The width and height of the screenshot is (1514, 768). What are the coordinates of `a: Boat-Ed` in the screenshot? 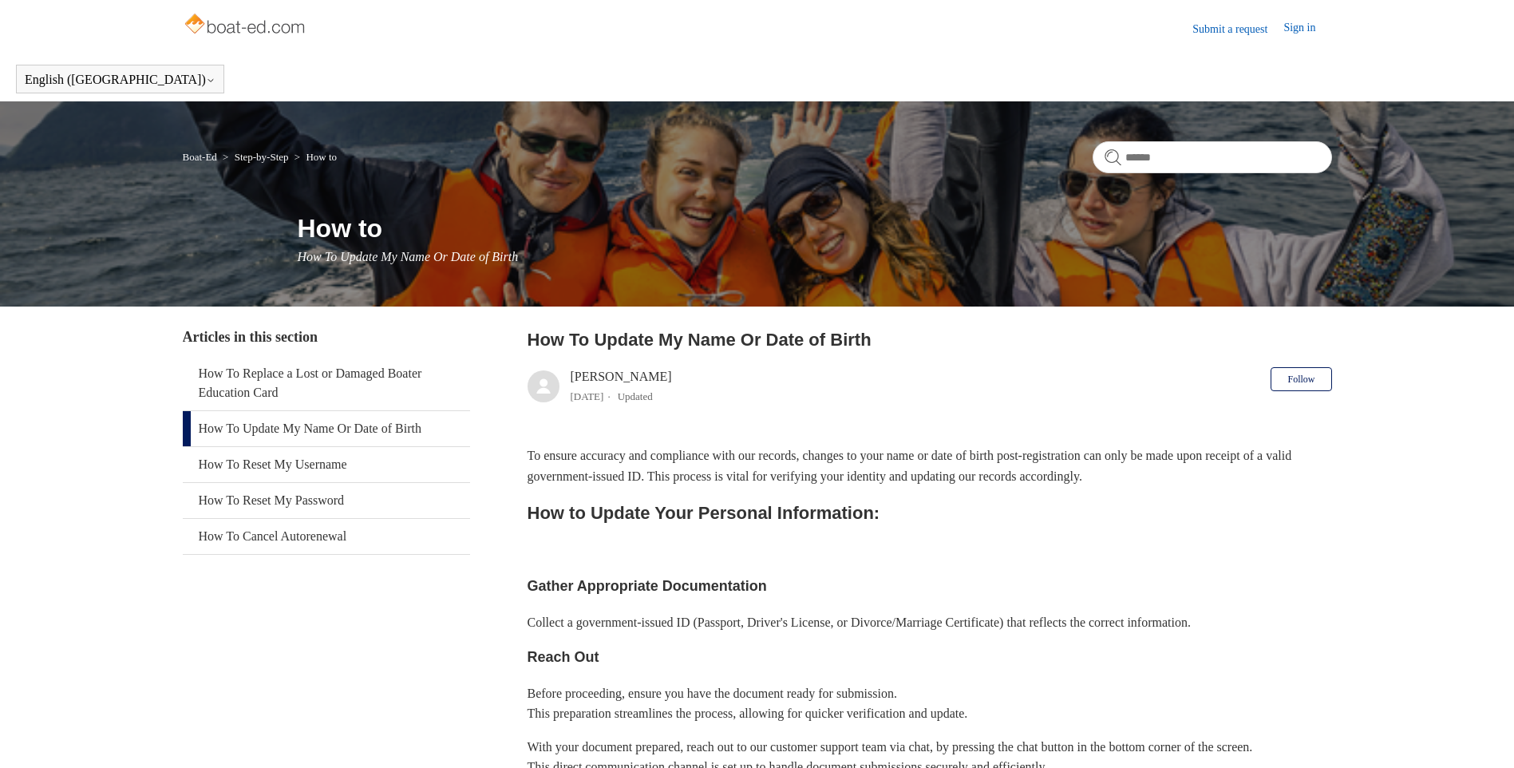 It's located at (199, 156).